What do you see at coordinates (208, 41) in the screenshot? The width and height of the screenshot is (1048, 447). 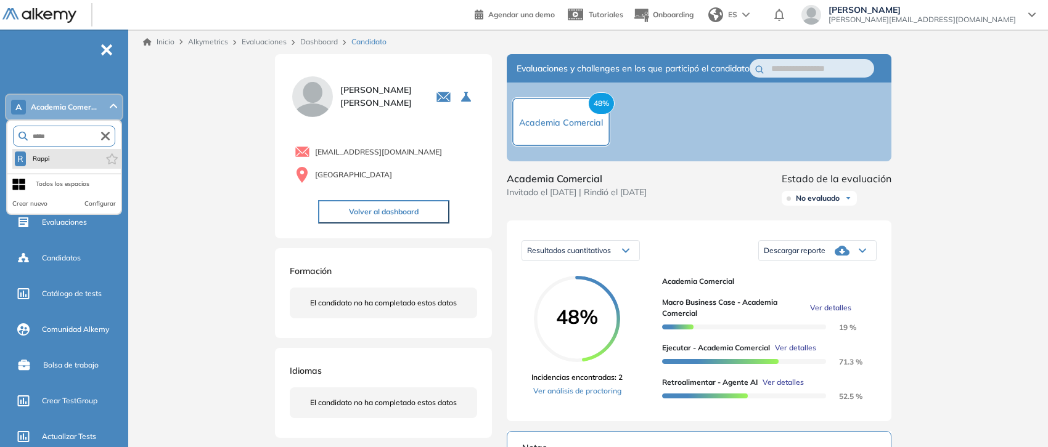 I see `span: Alkymetrics` at bounding box center [208, 41].